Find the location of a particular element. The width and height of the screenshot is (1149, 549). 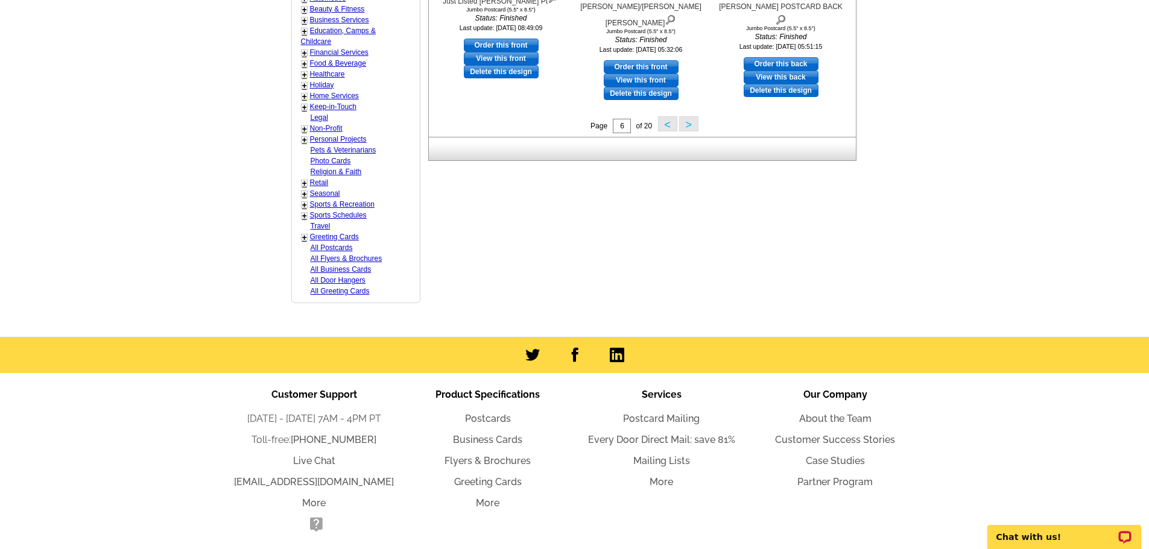

a: Financial Services is located at coordinates (339, 52).